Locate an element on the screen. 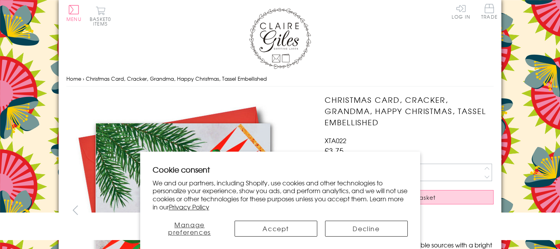  span: Manage preferences is located at coordinates (189, 228).